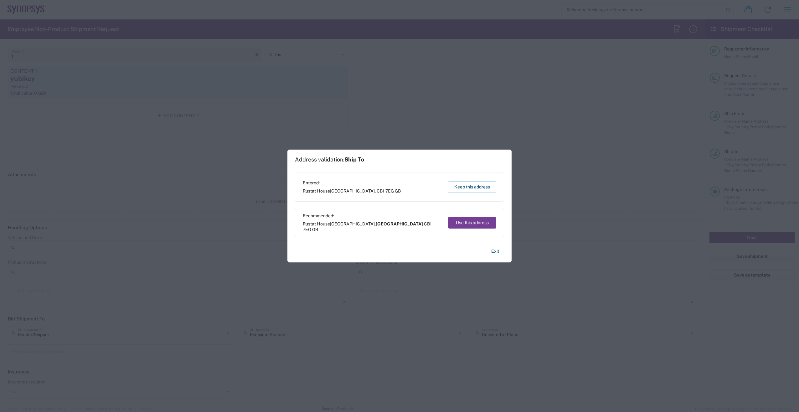 This screenshot has width=799, height=412. I want to click on button: Use this address, so click(472, 222).